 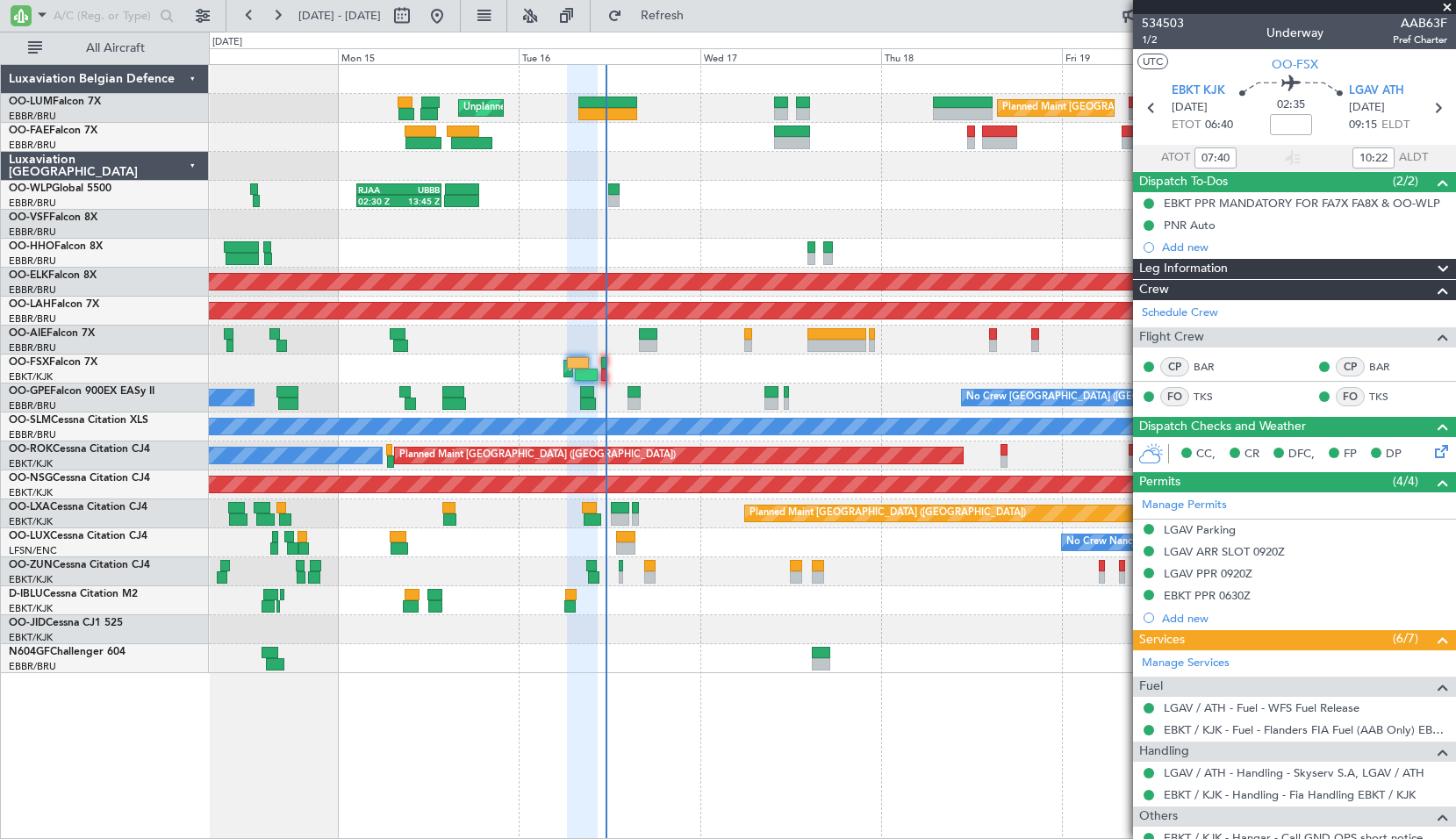 I want to click on span: AAB63F, so click(x=1421, y=22).